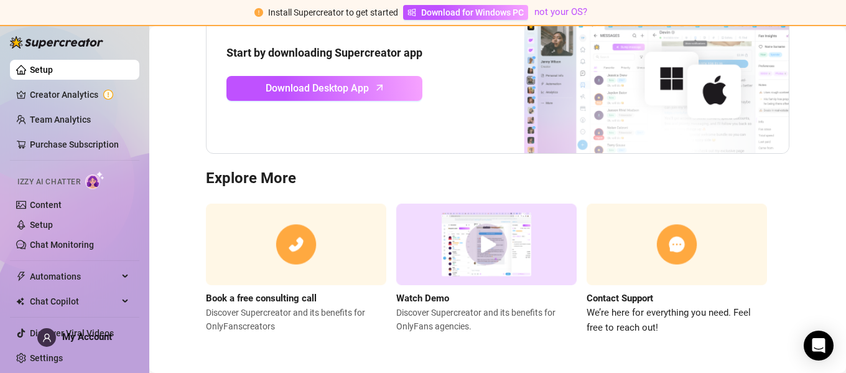 The image size is (846, 373). I want to click on span: Automations, so click(74, 276).